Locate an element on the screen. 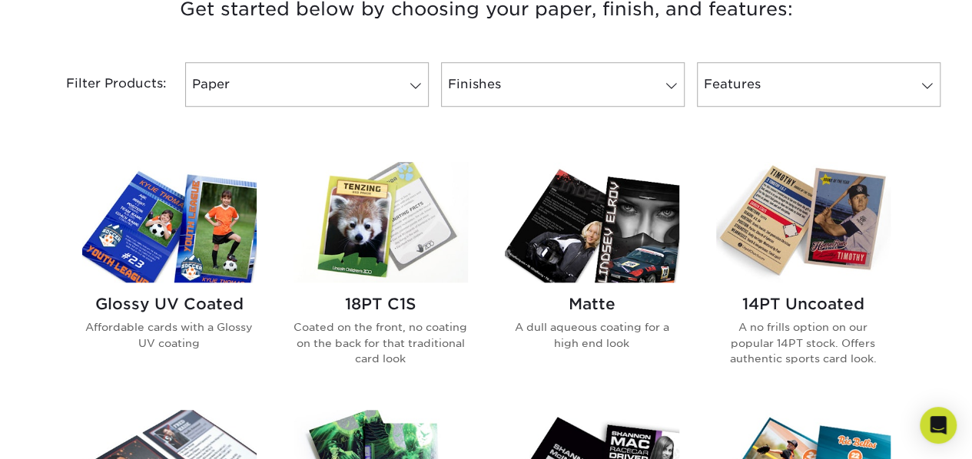  div: Open Intercom Messenger is located at coordinates (938, 426).